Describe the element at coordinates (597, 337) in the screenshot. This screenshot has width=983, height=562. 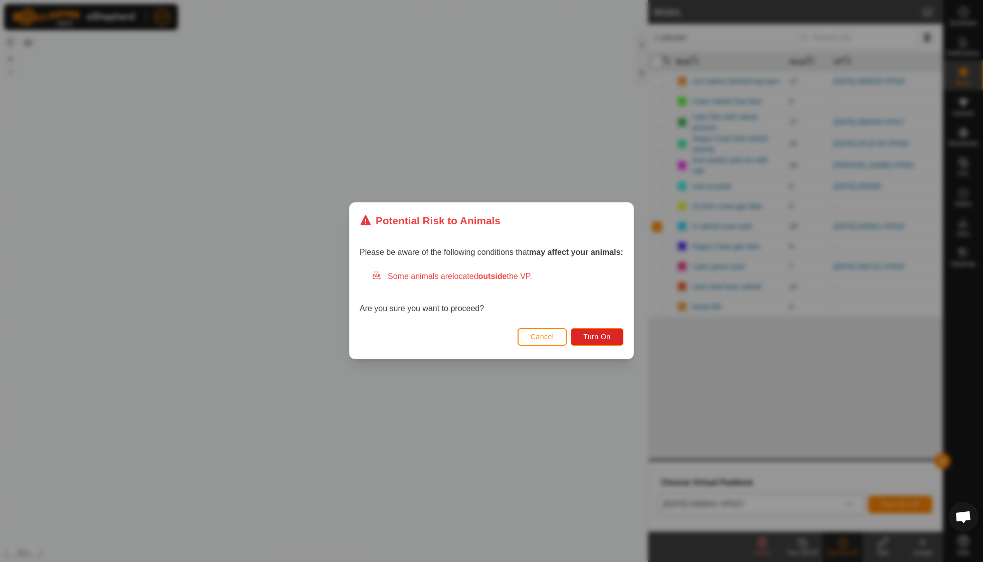
I see `span: Turn On` at that location.